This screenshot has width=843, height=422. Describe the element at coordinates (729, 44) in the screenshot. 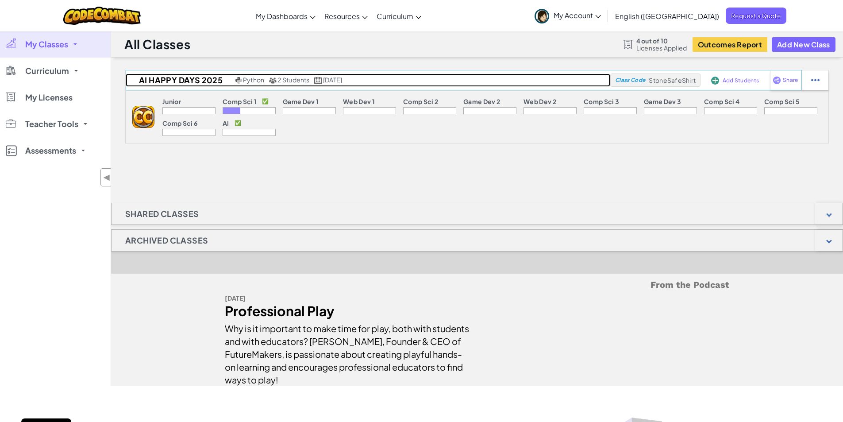

I see `a: Outcomes Report` at that location.